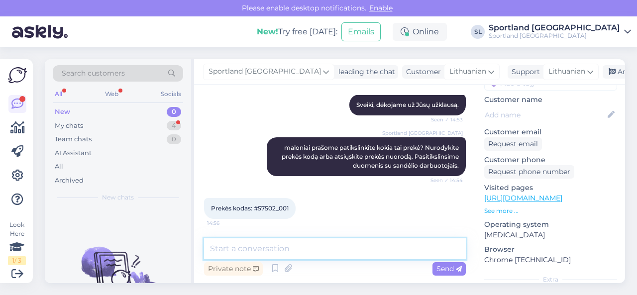  I want to click on div: My chats, so click(69, 126).